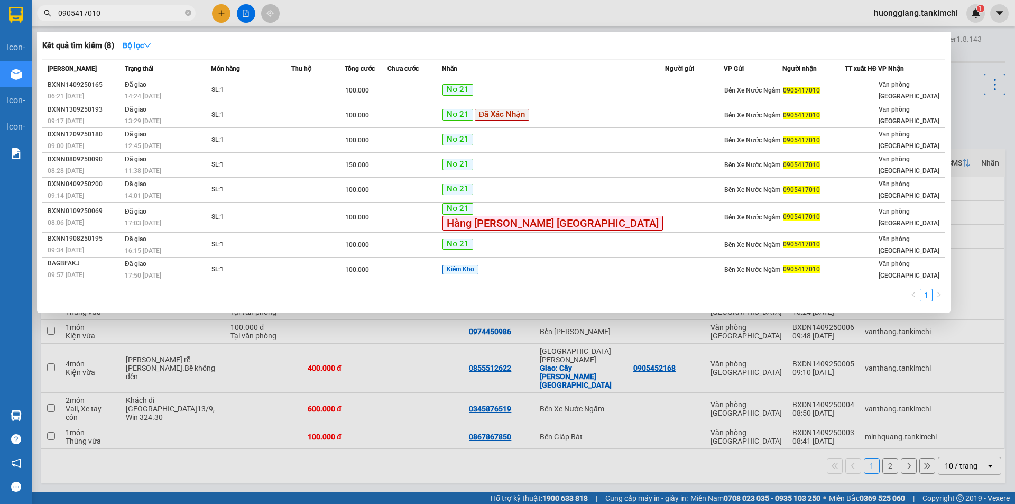  I want to click on span: right, so click(939, 295).